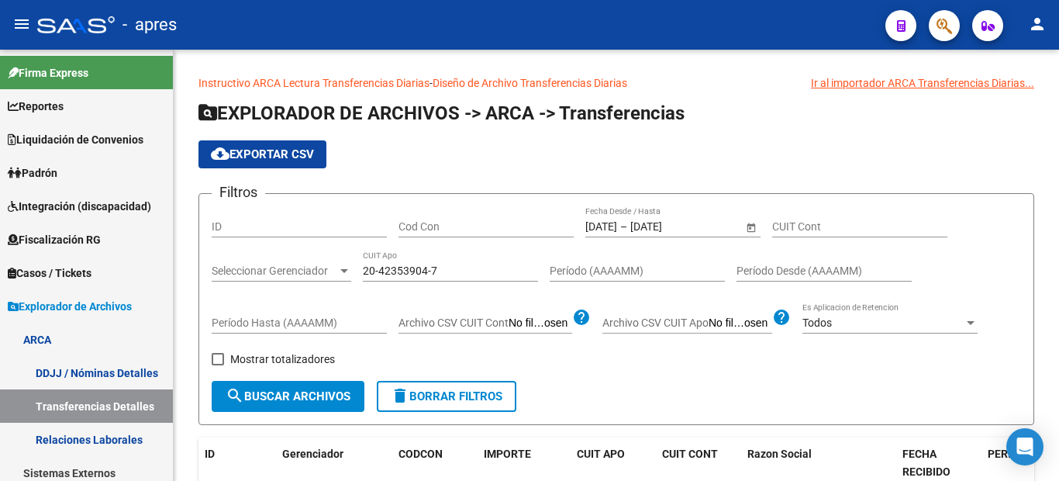  Describe the element at coordinates (420, 454) in the screenshot. I see `span: CODCON` at that location.